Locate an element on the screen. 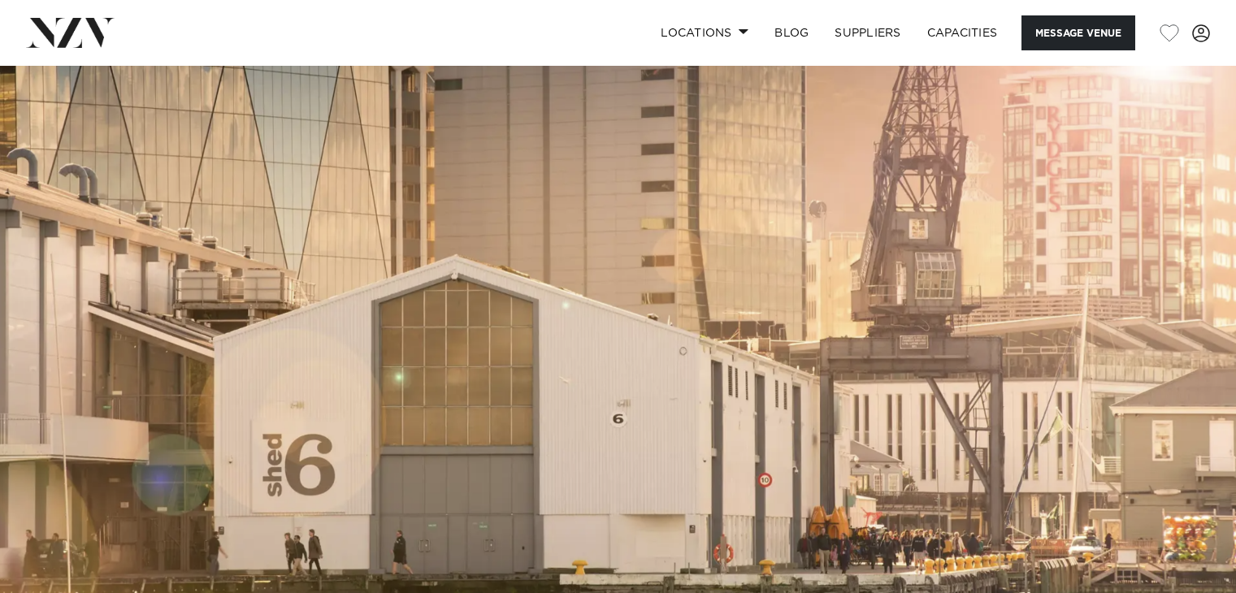 This screenshot has height=593, width=1236. button: Message Venue is located at coordinates (1079, 33).